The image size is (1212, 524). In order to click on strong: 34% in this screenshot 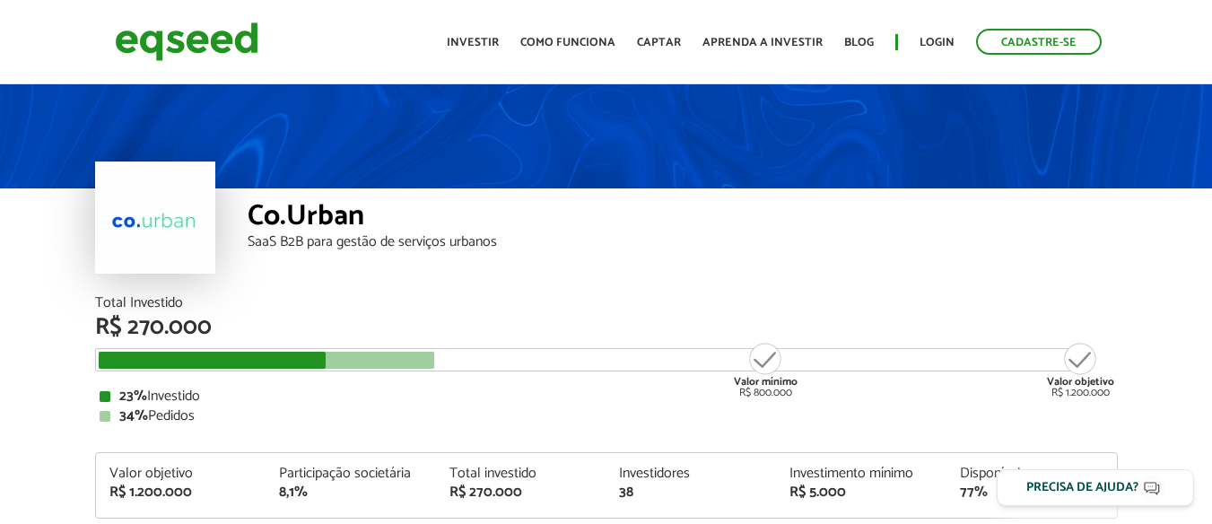, I will do `click(134, 415)`.